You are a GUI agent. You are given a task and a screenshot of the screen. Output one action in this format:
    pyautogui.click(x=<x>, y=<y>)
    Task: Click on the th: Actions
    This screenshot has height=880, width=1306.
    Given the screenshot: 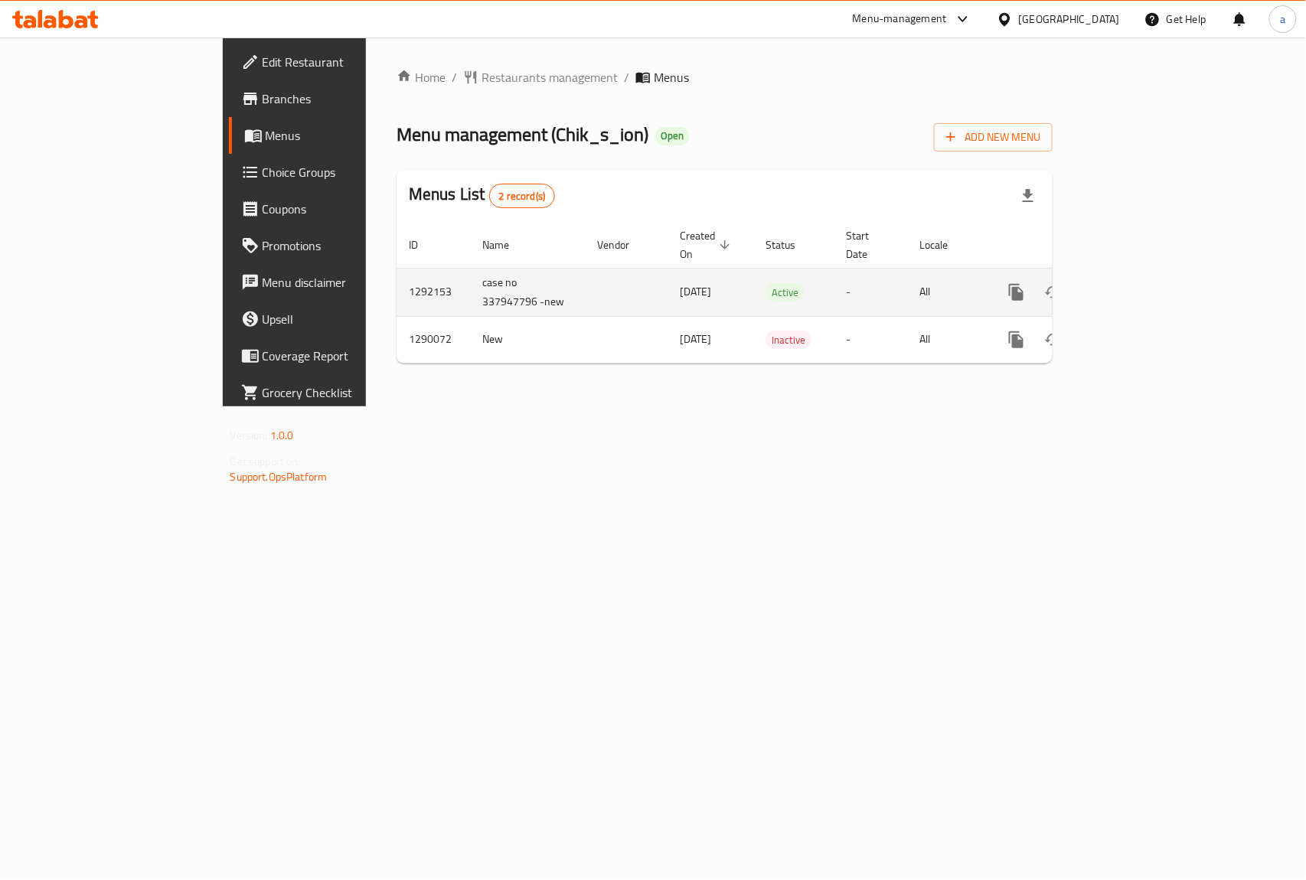 What is the action you would take?
    pyautogui.click(x=1072, y=245)
    